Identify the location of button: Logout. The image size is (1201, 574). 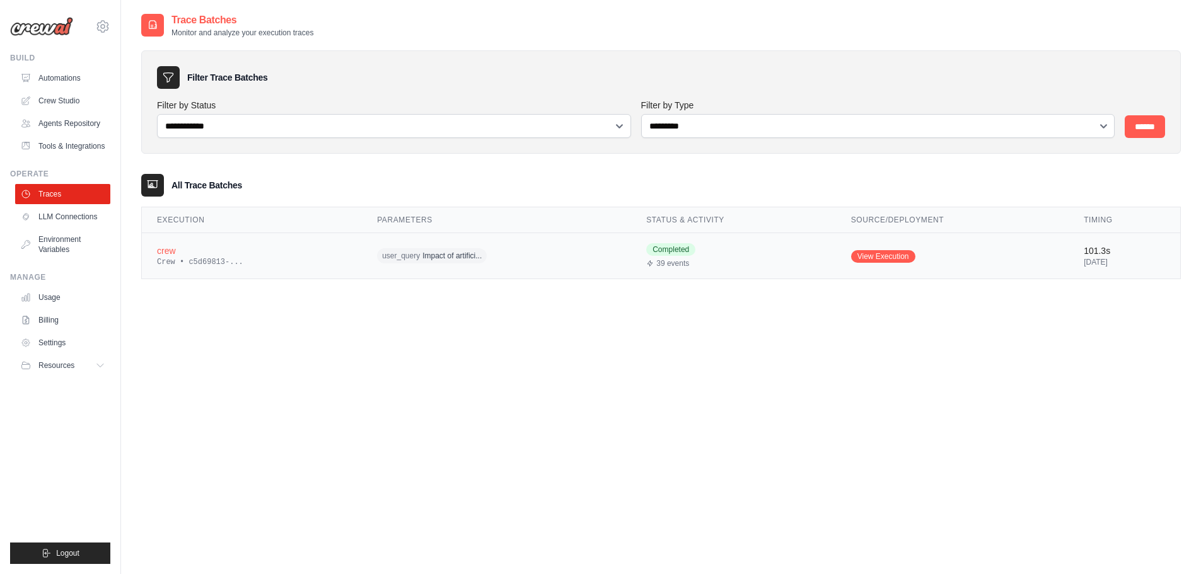
(60, 553).